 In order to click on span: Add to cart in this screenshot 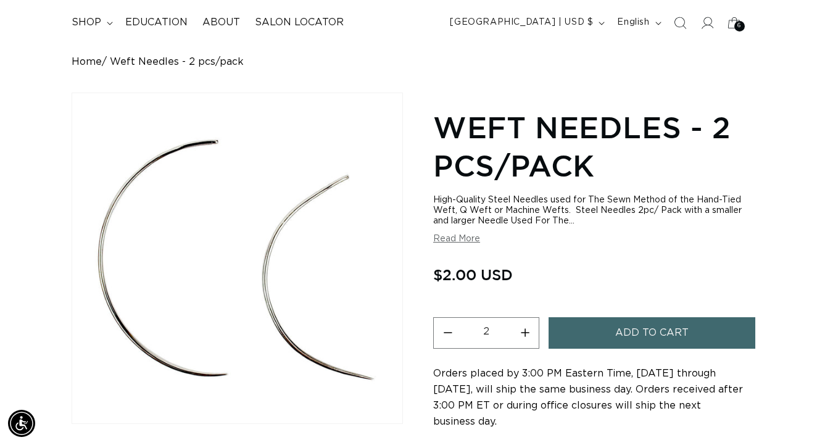, I will do `click(651, 332)`.